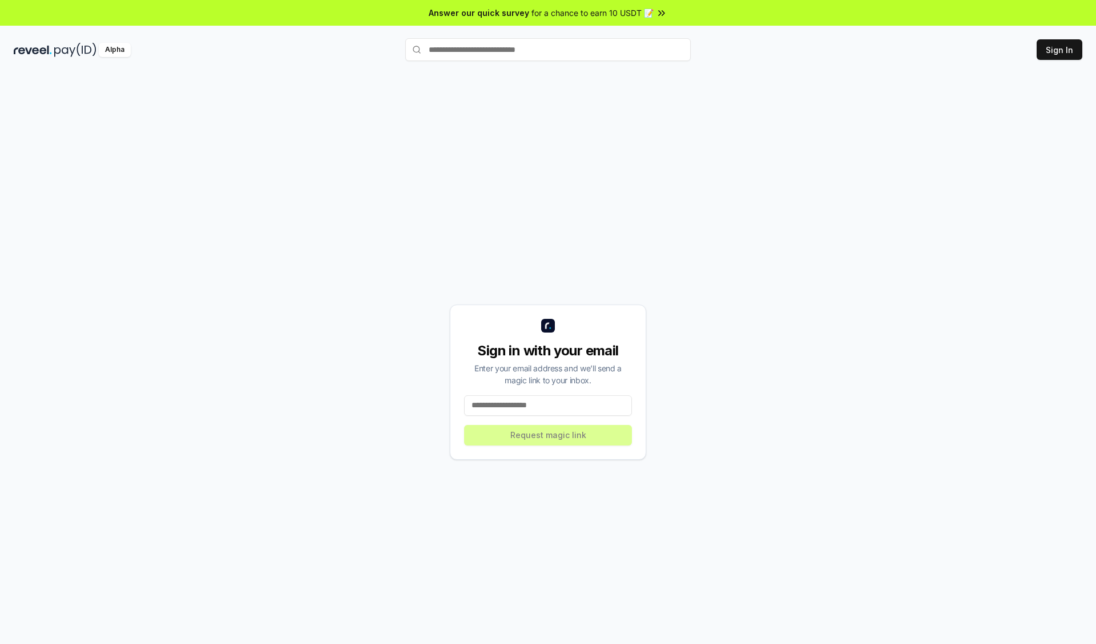  I want to click on span: Answer our quick survey, so click(479, 13).